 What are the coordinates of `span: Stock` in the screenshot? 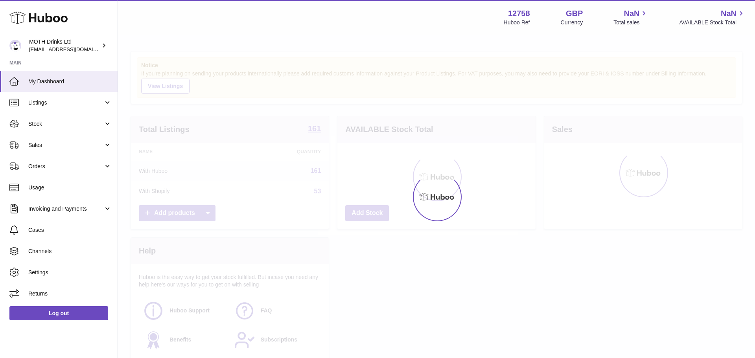 It's located at (66, 124).